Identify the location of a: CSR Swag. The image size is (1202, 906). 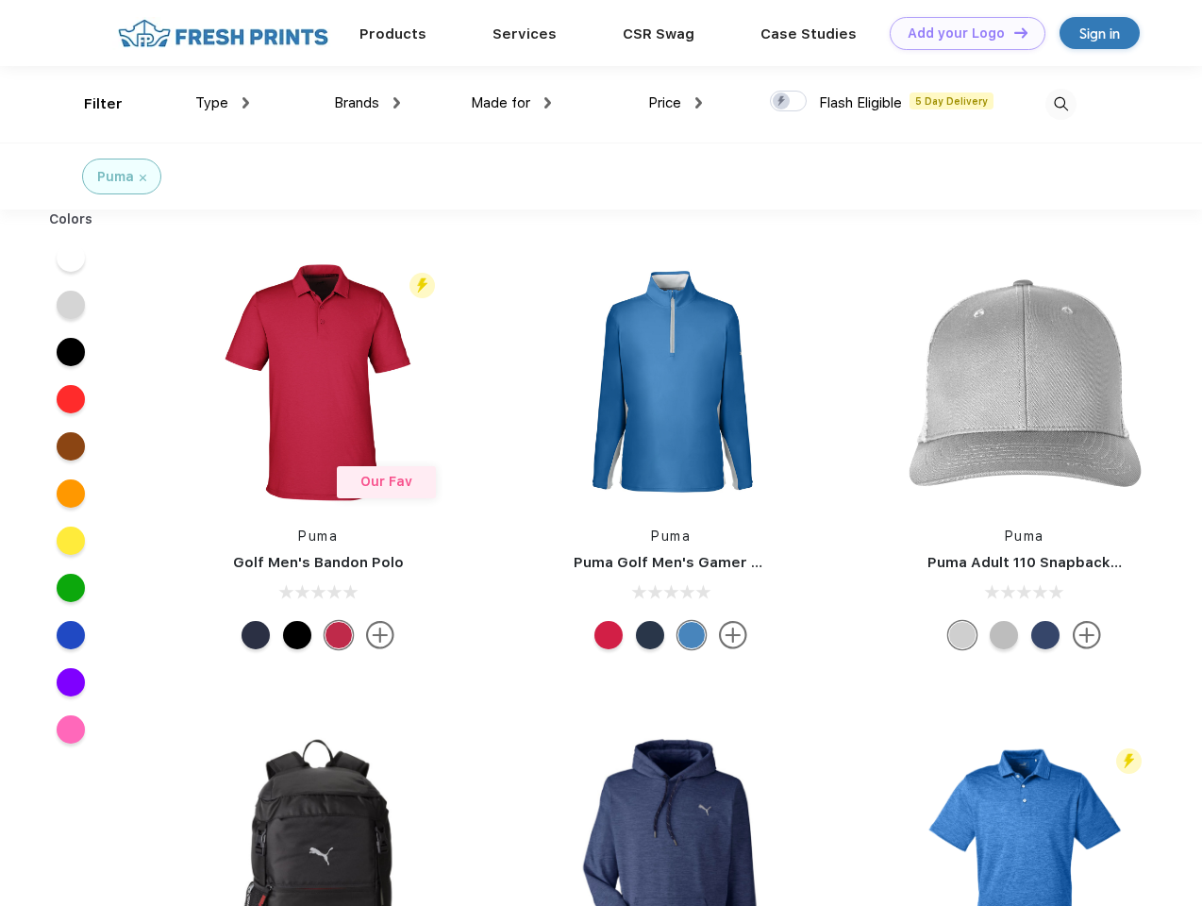
(658, 34).